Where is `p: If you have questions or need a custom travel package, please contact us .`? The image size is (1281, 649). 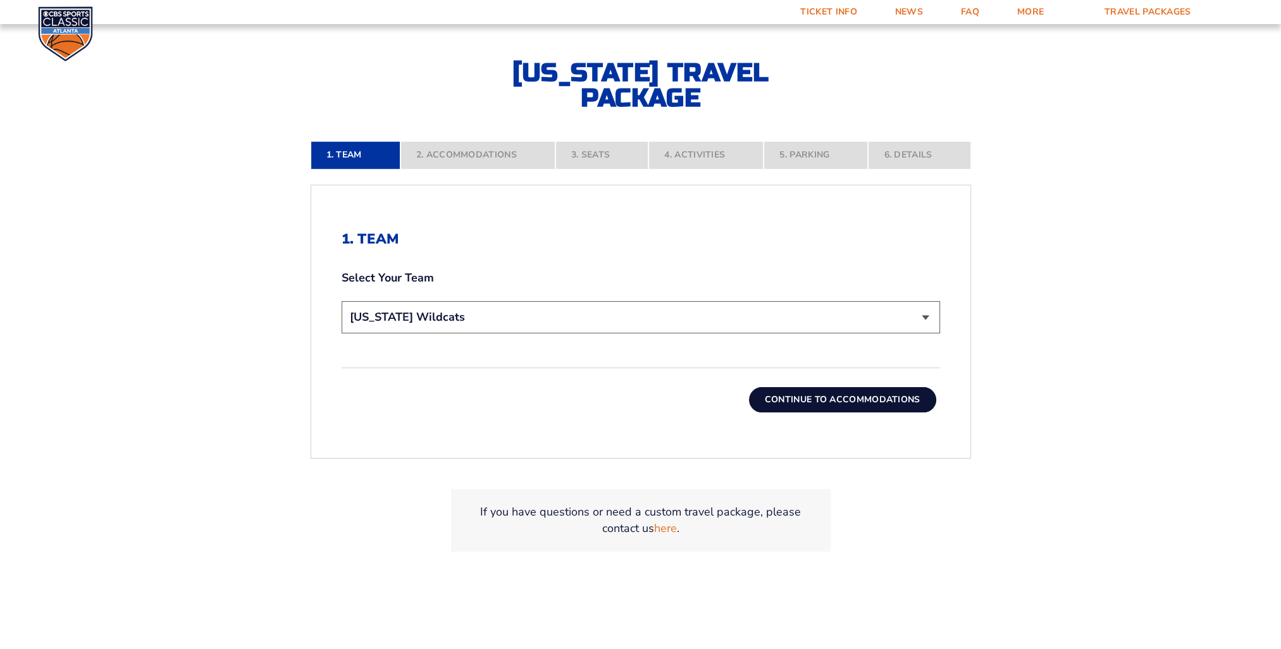 p: If you have questions or need a custom travel package, please contact us . is located at coordinates (641, 520).